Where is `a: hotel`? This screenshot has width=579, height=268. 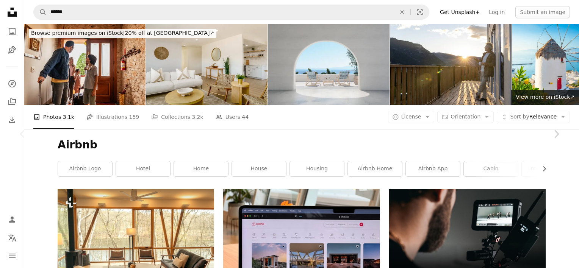
a: hotel is located at coordinates (143, 169).